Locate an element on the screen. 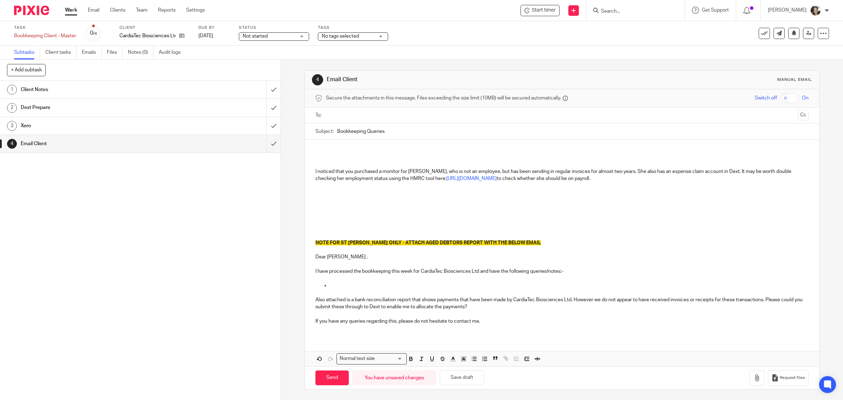 Image resolution: width=843 pixels, height=400 pixels. div: Search for option is located at coordinates (372, 358).